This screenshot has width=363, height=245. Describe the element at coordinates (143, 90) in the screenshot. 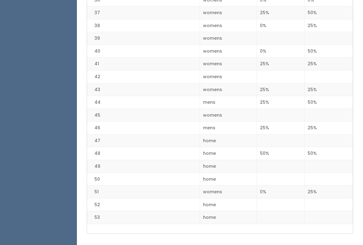

I see `td: 43` at that location.